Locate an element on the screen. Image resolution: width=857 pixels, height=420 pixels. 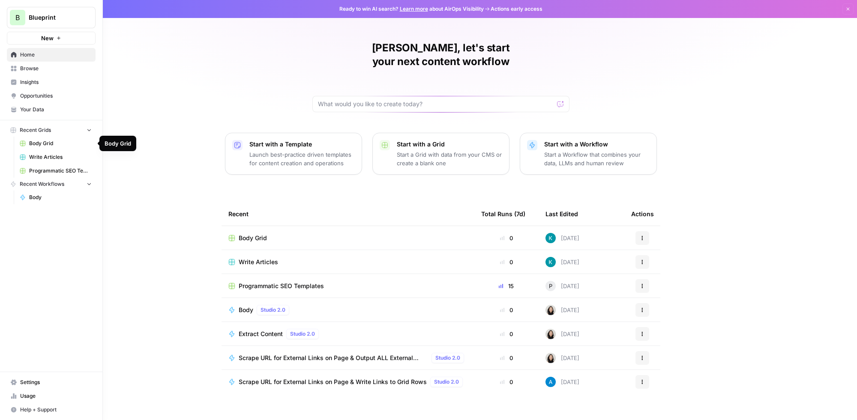
a: Opportunities is located at coordinates (51, 96).